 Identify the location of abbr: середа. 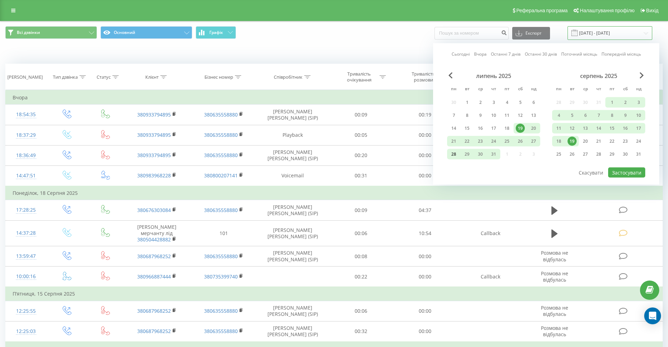
(480, 90).